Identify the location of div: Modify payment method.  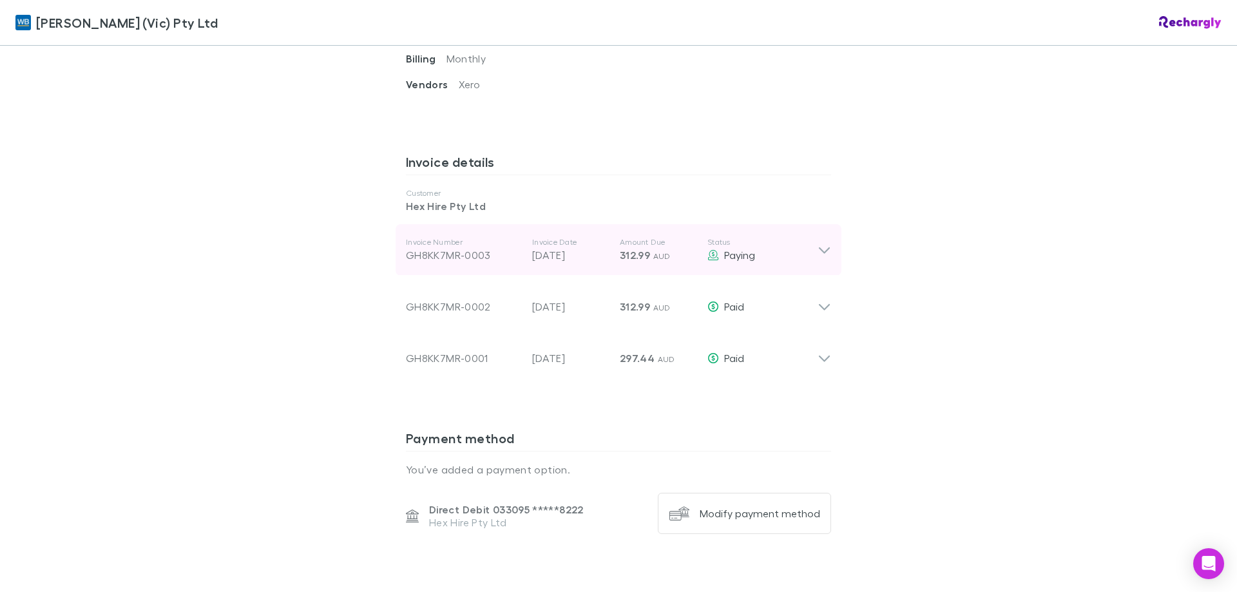
(760, 513).